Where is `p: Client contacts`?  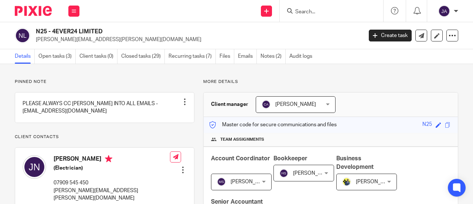 p: Client contacts is located at coordinates (105, 137).